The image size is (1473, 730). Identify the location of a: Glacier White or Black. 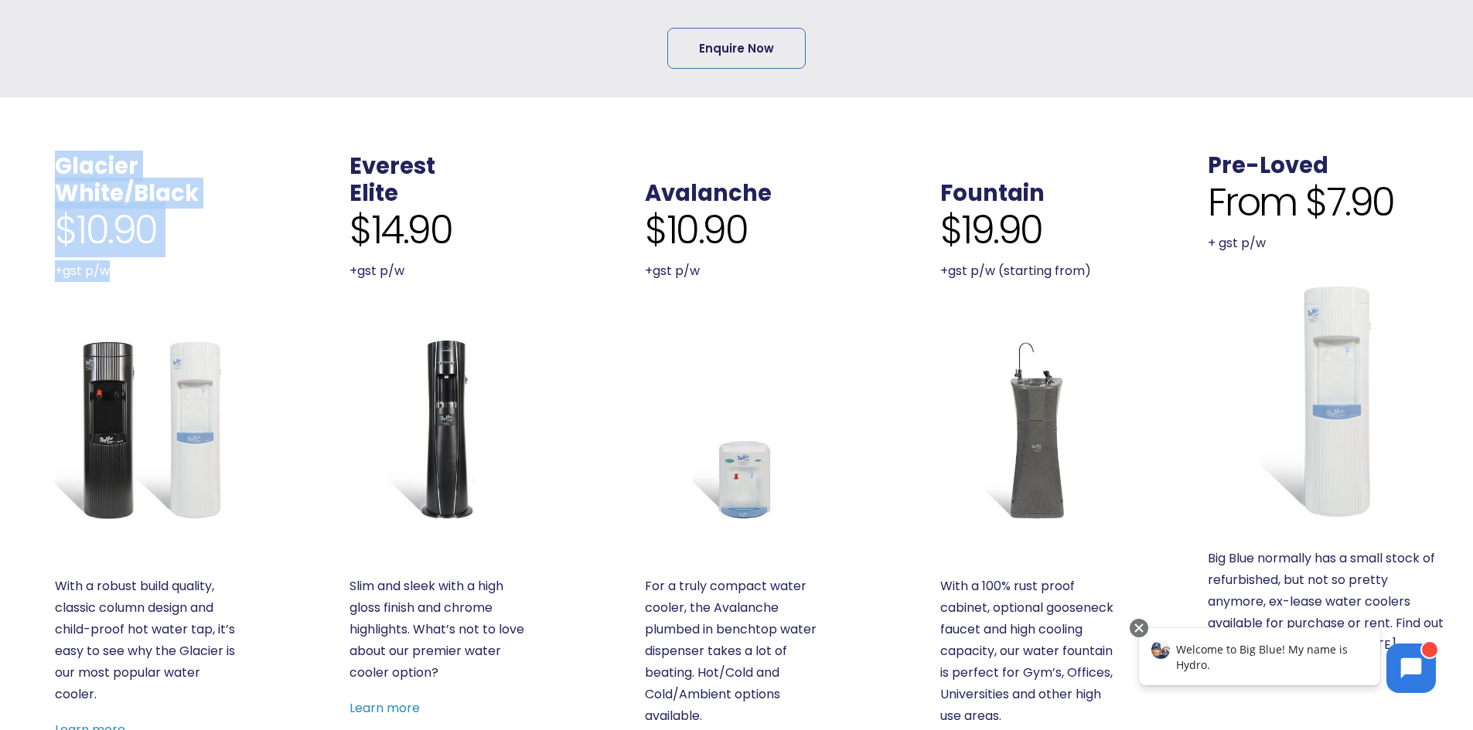
(146, 429).